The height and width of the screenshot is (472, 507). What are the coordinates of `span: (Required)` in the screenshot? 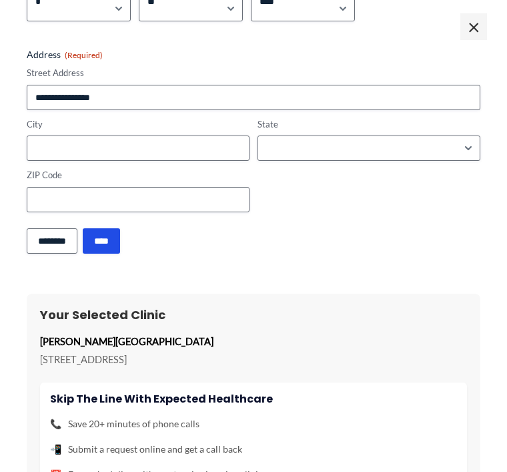 It's located at (83, 55).